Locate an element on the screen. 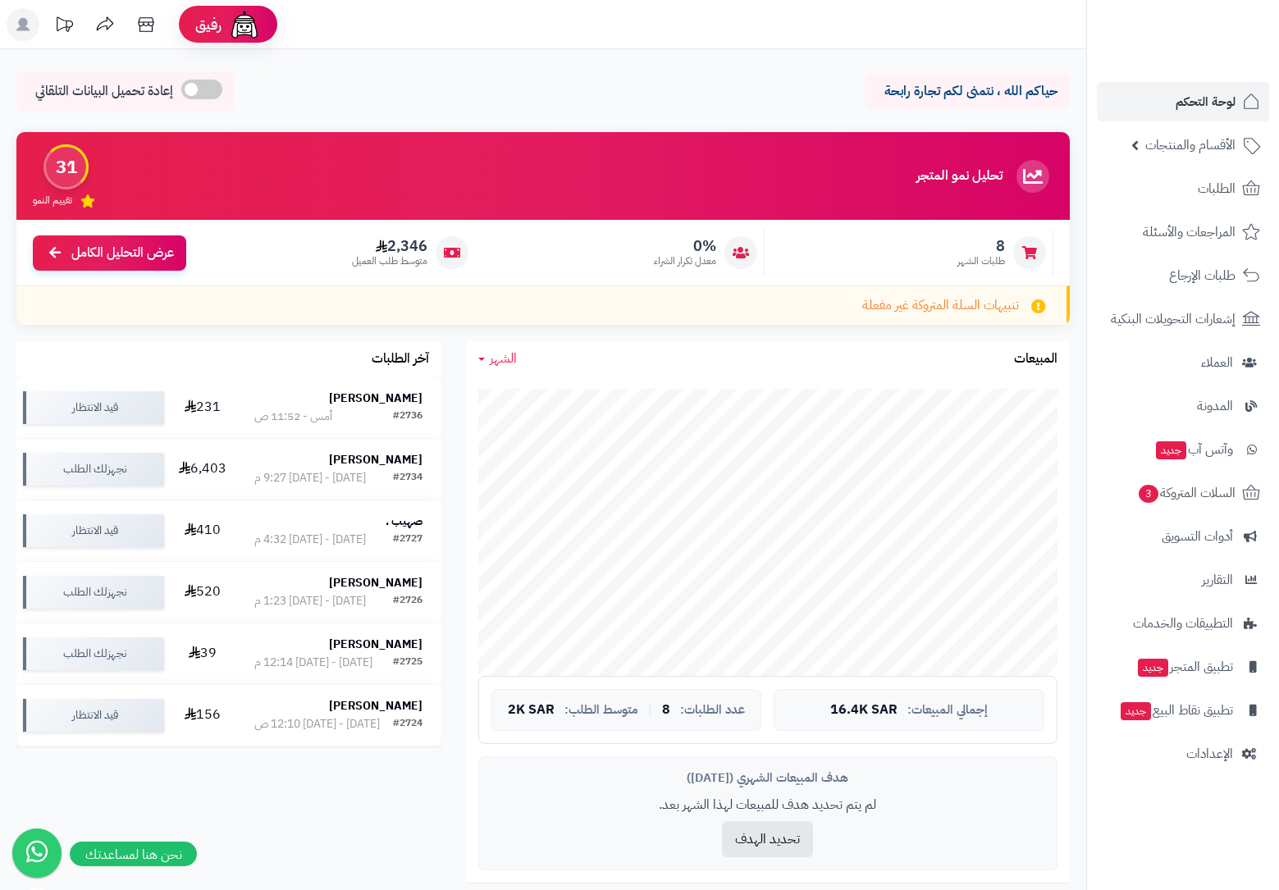 The image size is (1279, 890). button: تحديد الهدف is located at coordinates (767, 839).